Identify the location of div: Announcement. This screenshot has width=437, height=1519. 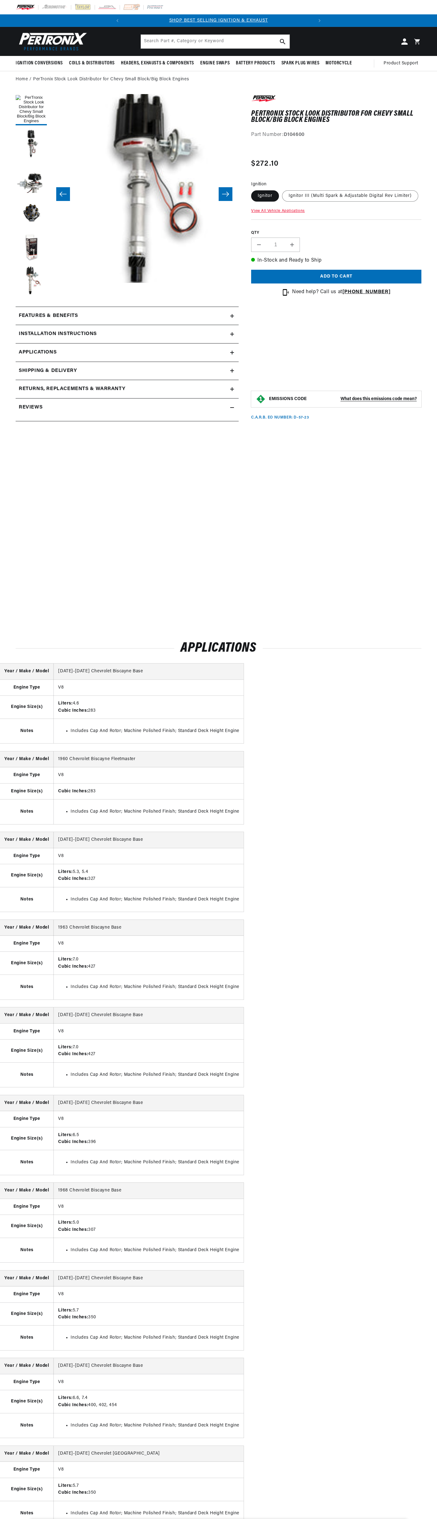
(219, 21).